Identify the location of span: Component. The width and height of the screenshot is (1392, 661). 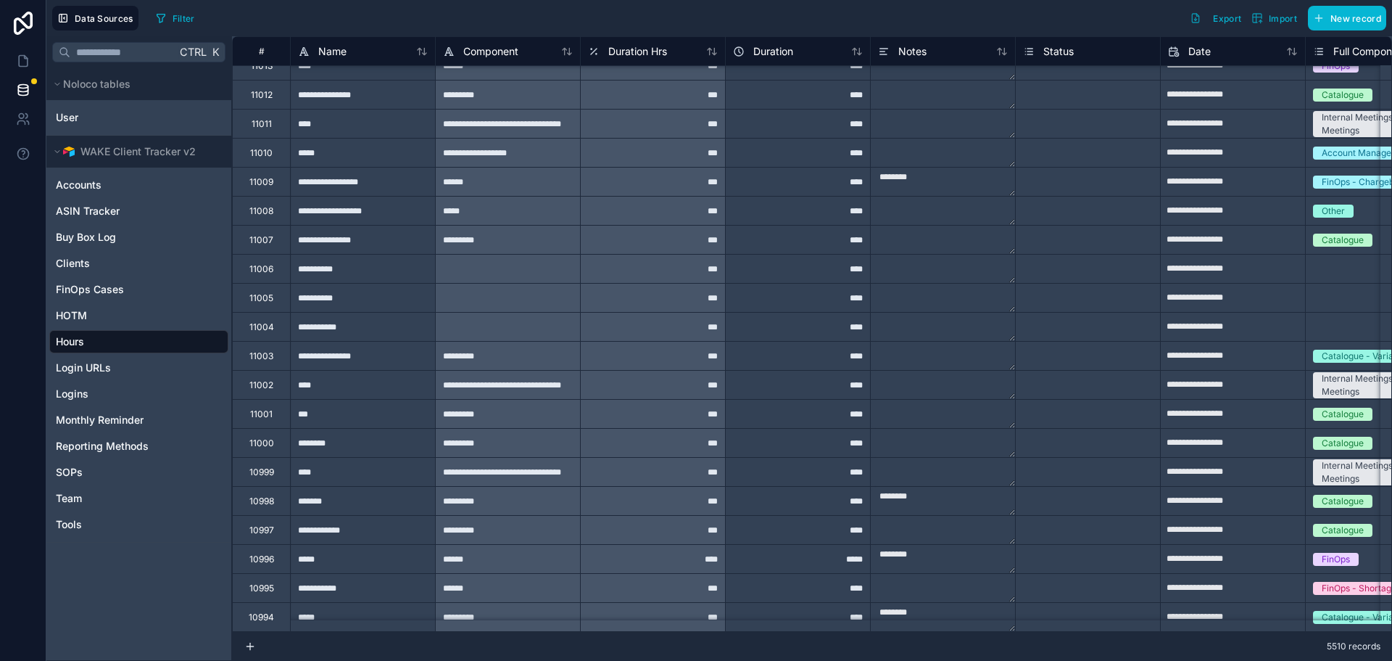
(491, 51).